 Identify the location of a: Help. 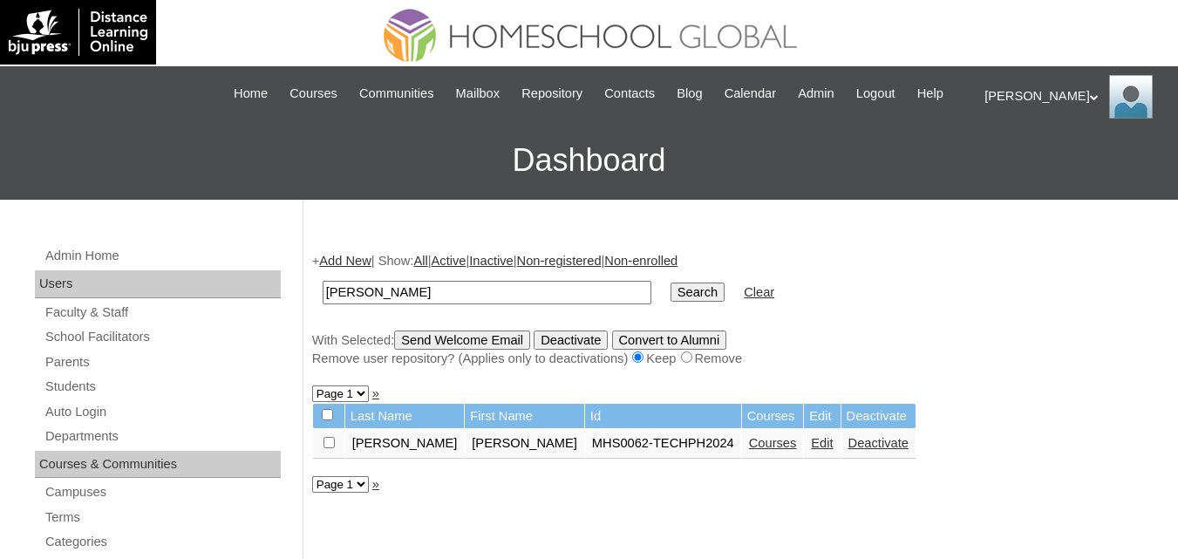
(930, 93).